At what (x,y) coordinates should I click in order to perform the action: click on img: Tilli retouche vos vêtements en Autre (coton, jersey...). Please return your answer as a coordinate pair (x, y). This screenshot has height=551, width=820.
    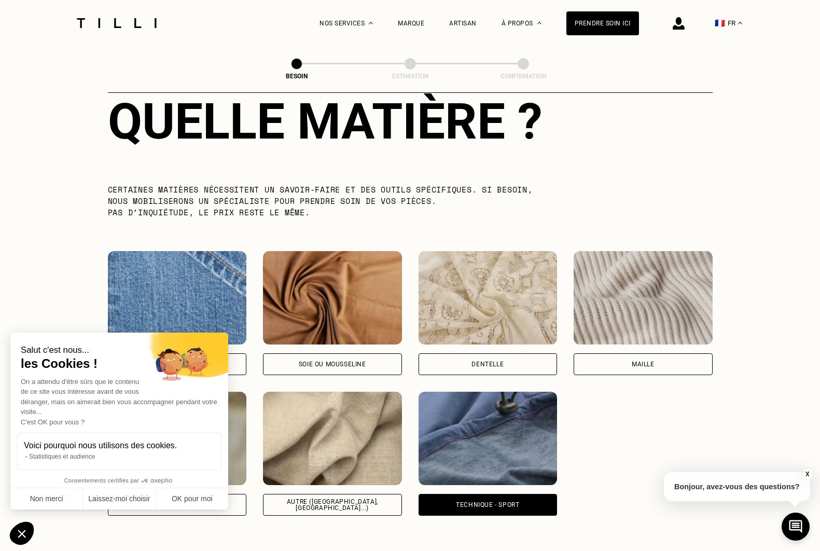
    Looking at the image, I should click on (332, 438).